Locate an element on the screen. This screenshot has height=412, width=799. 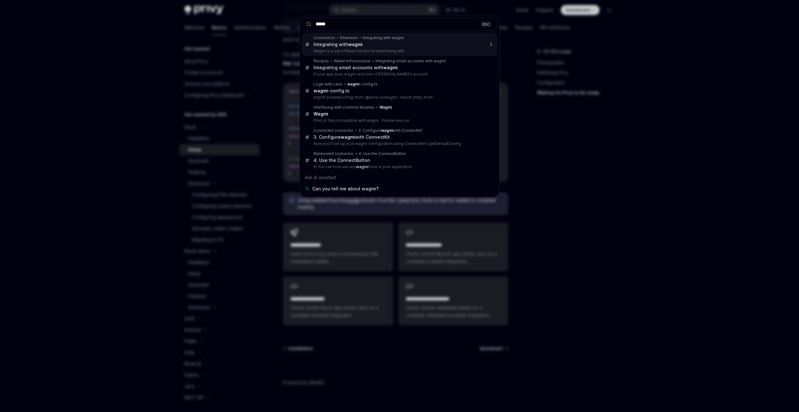
span: Can you tell me about wagmi? is located at coordinates (346, 189).